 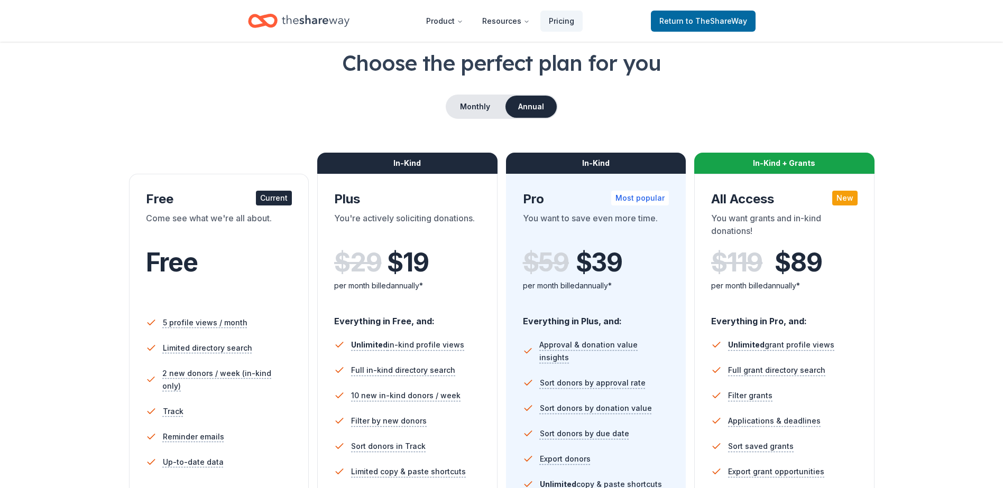 What do you see at coordinates (596, 317) in the screenshot?
I see `div: Everything in Plus, and:` at bounding box center [596, 317].